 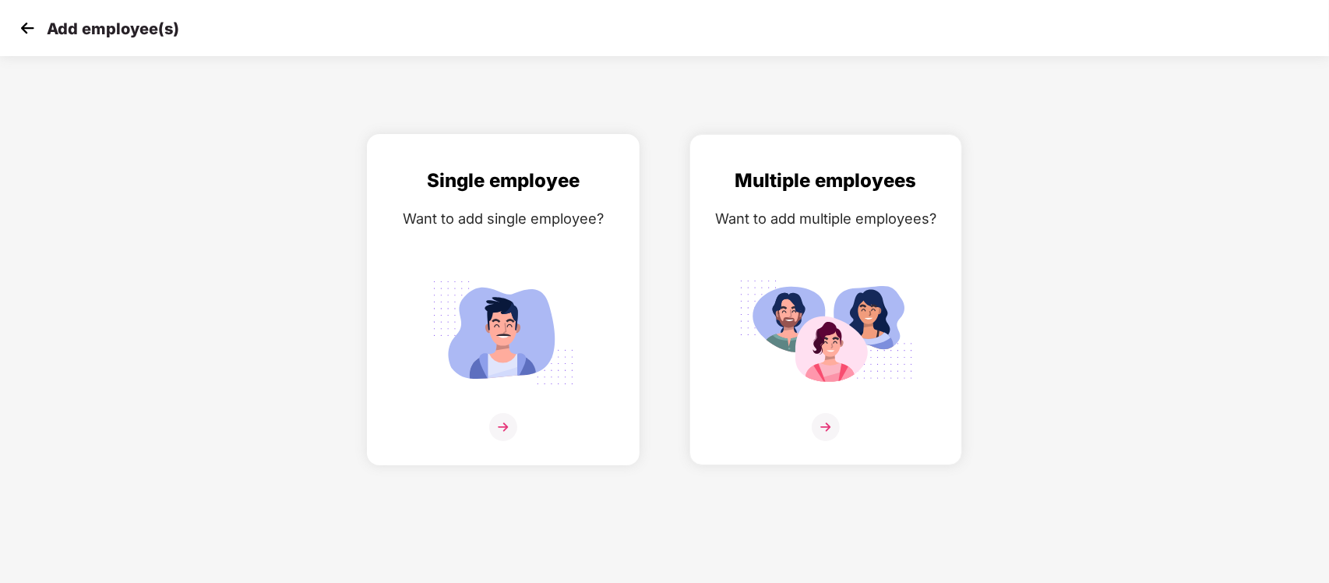 I want to click on img: svg+xml;base64,PHN2ZyB4bWxucz0iaHR0cDovL3d3dy53My5vcmcvMjAwMC9zdmciIHdpZHRoPSIzMCIgaGVpZ2h0PSIzMC..., so click(x=27, y=28).